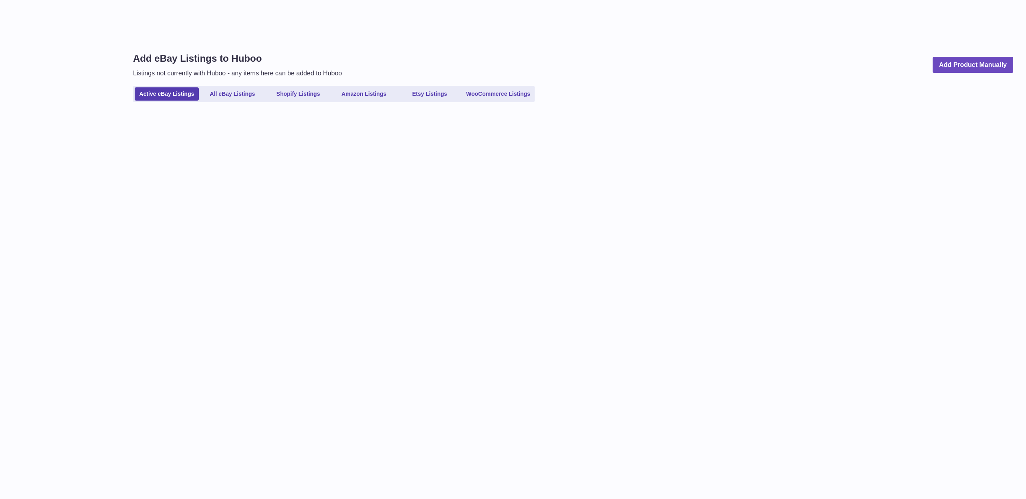  I want to click on a: Shopify Listings, so click(298, 94).